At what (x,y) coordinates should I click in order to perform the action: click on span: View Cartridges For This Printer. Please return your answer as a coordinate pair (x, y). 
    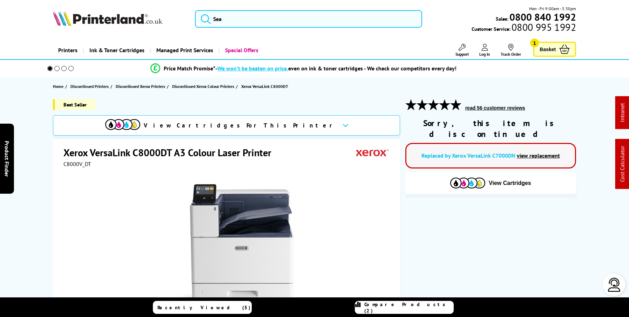
    Looking at the image, I should click on (240, 126).